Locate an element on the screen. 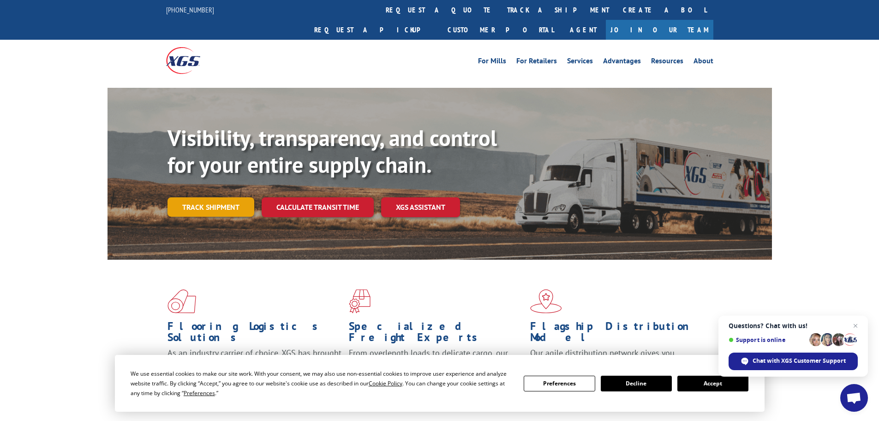  div: Chat with XGS Customer Support is located at coordinates (793, 361).